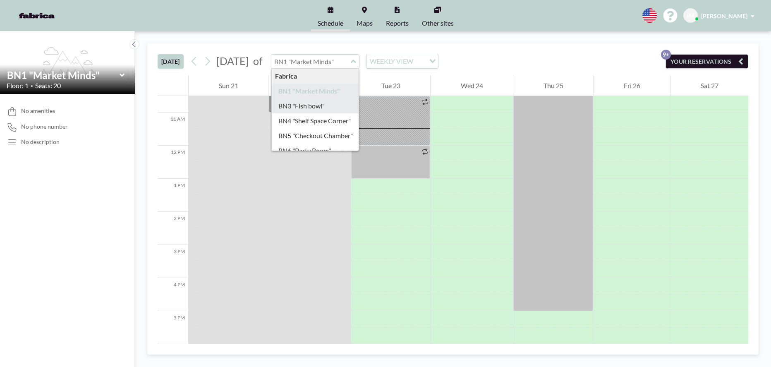  I want to click on div: Wed 24, so click(471, 86).